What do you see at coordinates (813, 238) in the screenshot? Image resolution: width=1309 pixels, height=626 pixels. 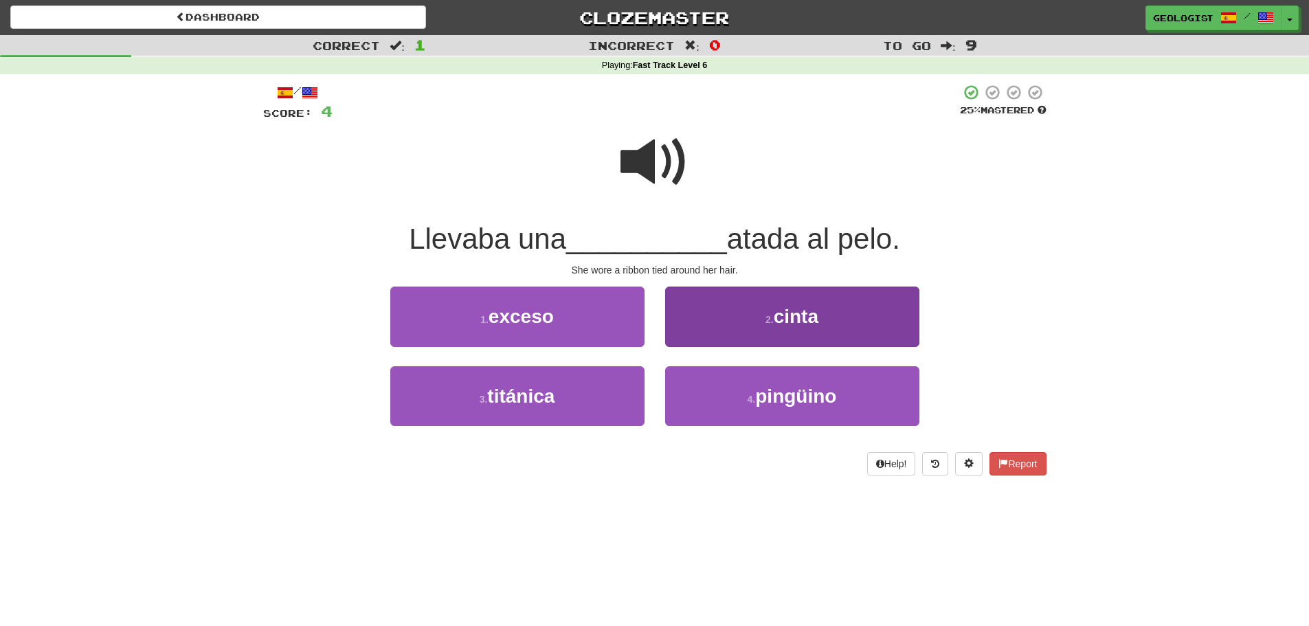 I see `span: atada al pelo.` at bounding box center [813, 238].